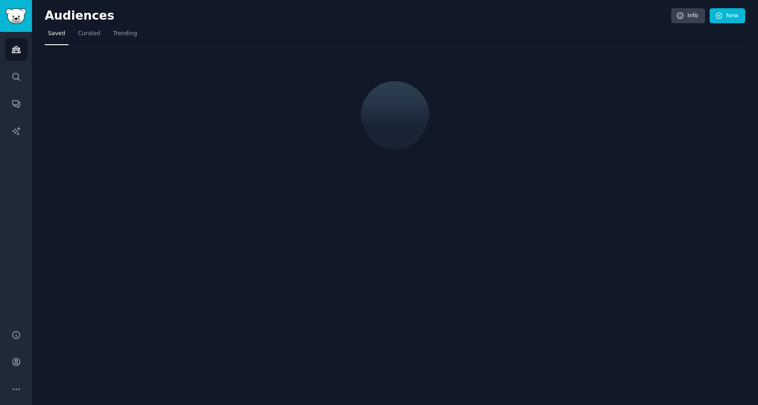 The image size is (758, 405). I want to click on span: Saved, so click(57, 34).